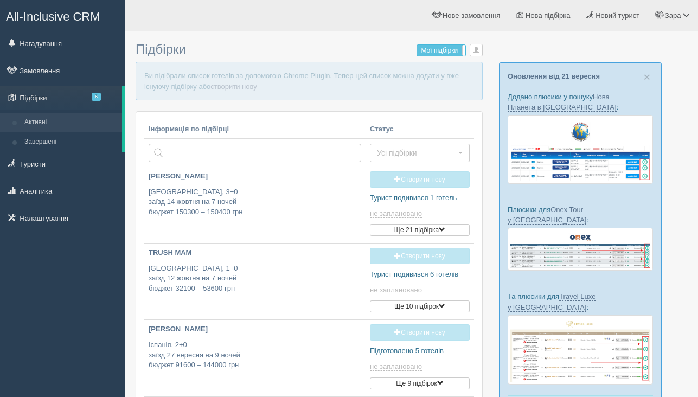 The height and width of the screenshot is (397, 698). What do you see at coordinates (554, 76) in the screenshot?
I see `a: Оновлення від 21 вересня` at bounding box center [554, 76].